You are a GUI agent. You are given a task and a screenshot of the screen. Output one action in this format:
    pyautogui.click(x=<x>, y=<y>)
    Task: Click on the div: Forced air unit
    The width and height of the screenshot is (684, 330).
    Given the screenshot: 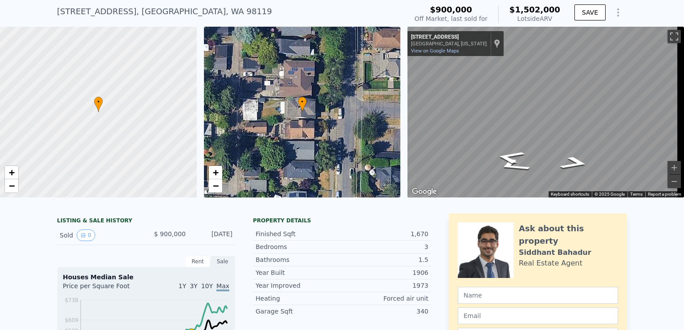 What is the action you would take?
    pyautogui.click(x=385, y=299)
    